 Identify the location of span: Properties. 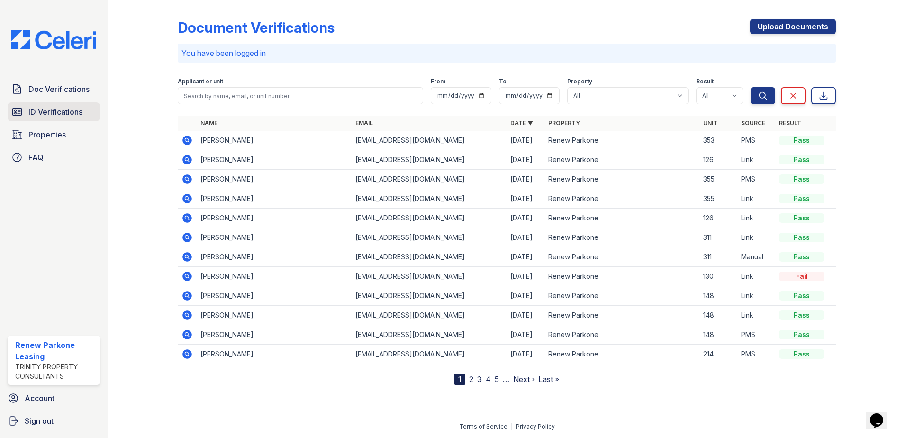
(47, 135).